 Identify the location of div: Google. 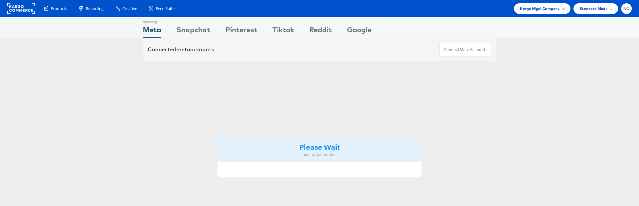
(359, 31).